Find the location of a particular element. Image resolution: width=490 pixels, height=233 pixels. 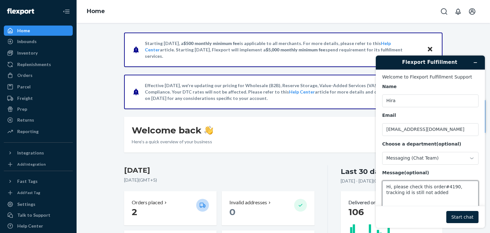

button: Fast Tags is located at coordinates (38, 181).